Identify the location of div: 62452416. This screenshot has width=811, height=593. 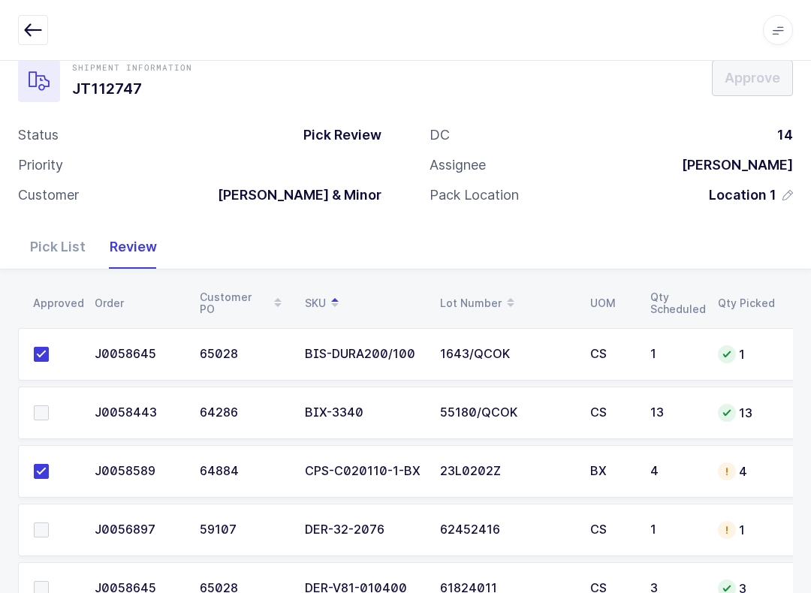
(506, 530).